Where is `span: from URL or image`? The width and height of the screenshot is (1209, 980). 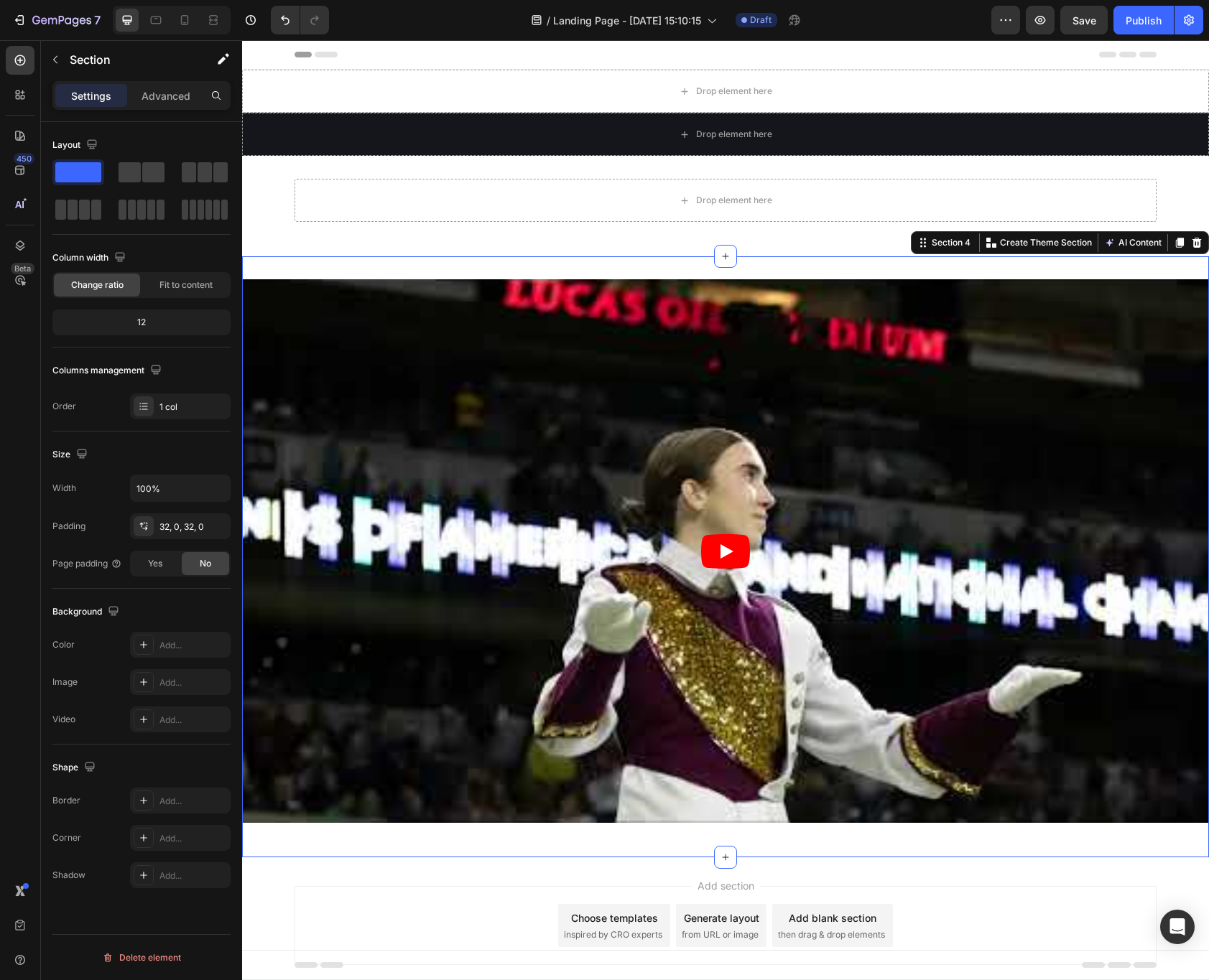 span: from URL or image is located at coordinates (477, 895).